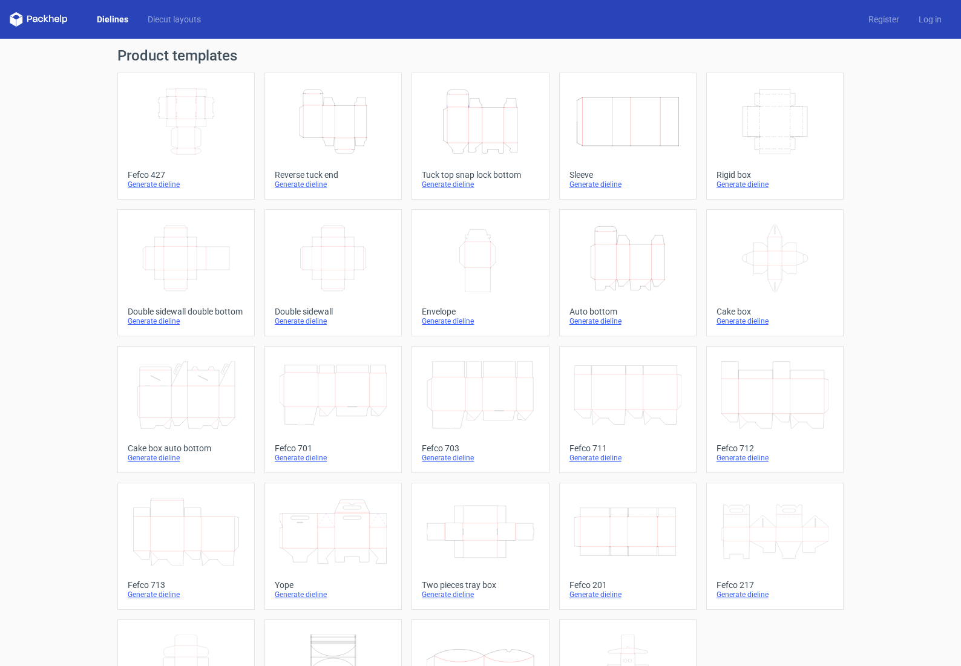 The image size is (961, 666). I want to click on a: Two pieces tray boxGenerate dieline, so click(480, 547).